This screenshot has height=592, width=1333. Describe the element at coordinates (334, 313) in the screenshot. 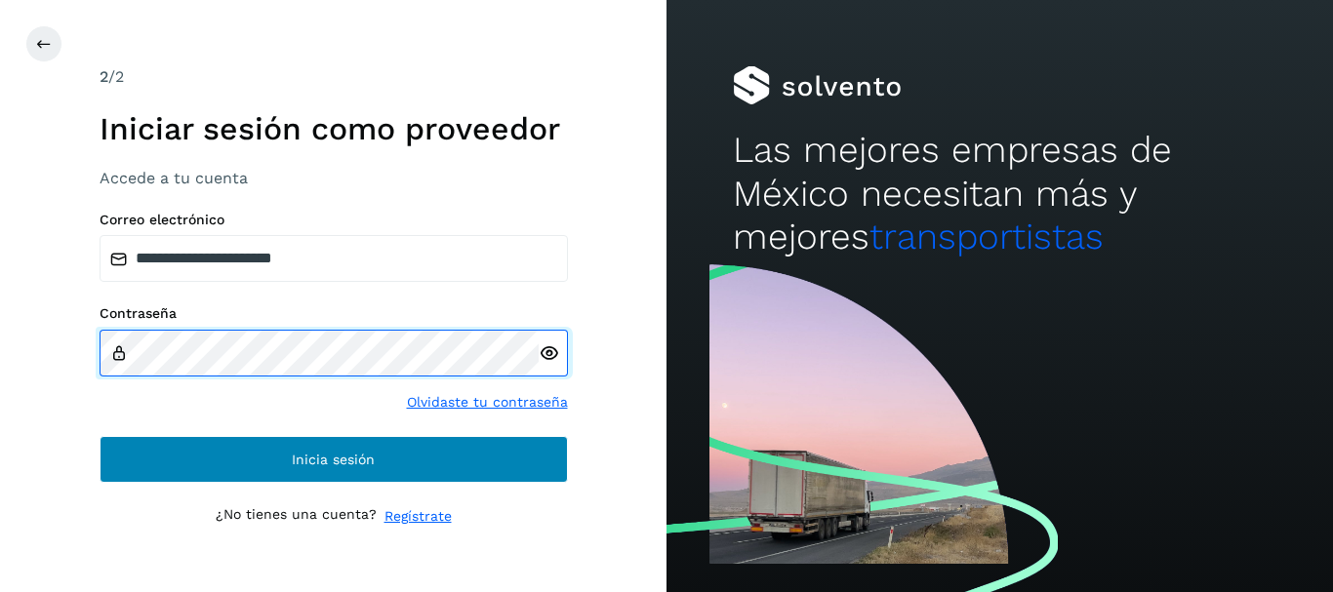

I see `label: Contraseña` at that location.